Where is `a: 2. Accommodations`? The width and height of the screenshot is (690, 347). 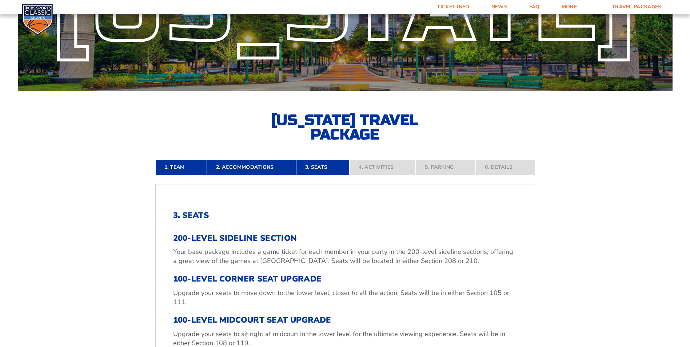 a: 2. Accommodations is located at coordinates (251, 167).